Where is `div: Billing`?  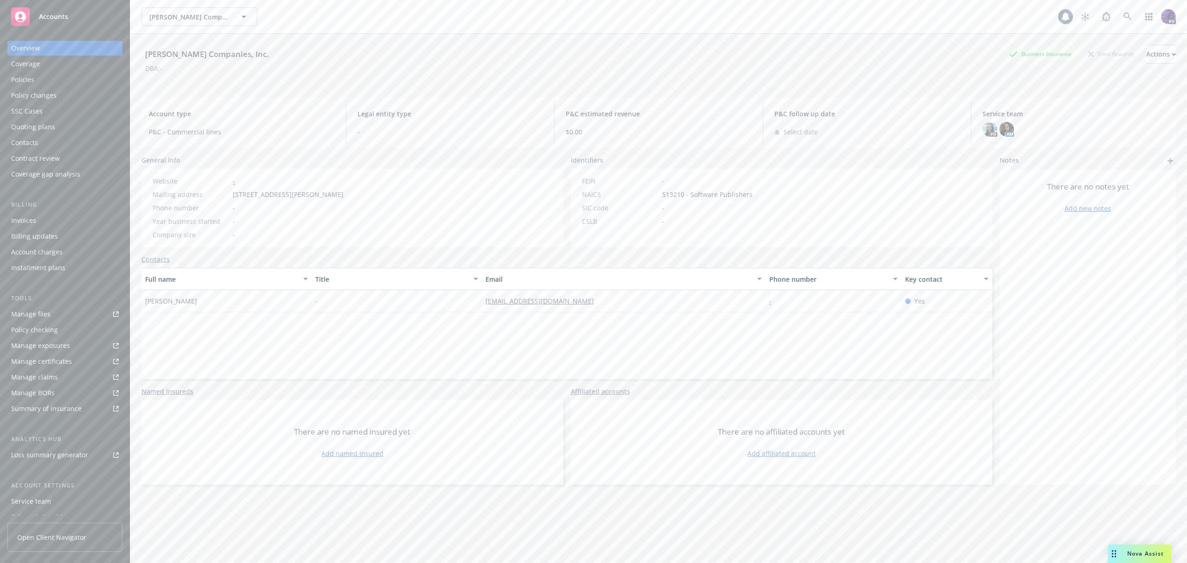
div: Billing is located at coordinates (65, 205).